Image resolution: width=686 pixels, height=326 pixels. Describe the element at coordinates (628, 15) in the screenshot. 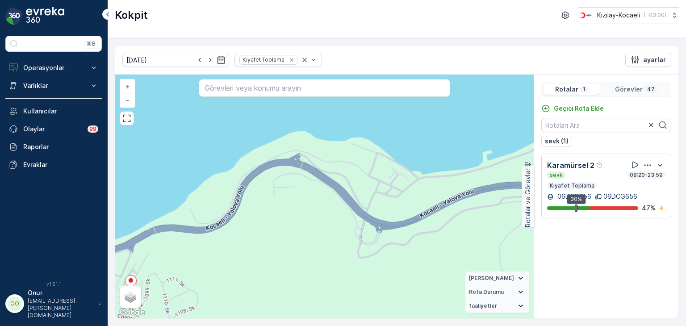

I see `button: Kızılay-Kocaeli(+03:00)` at that location.